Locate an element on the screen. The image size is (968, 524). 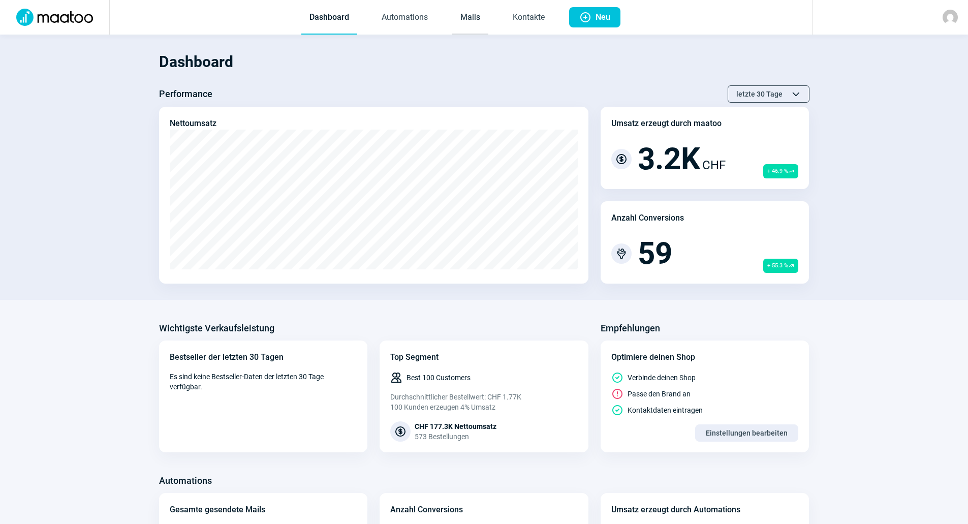
span: + 46.9 % is located at coordinates (780, 171).